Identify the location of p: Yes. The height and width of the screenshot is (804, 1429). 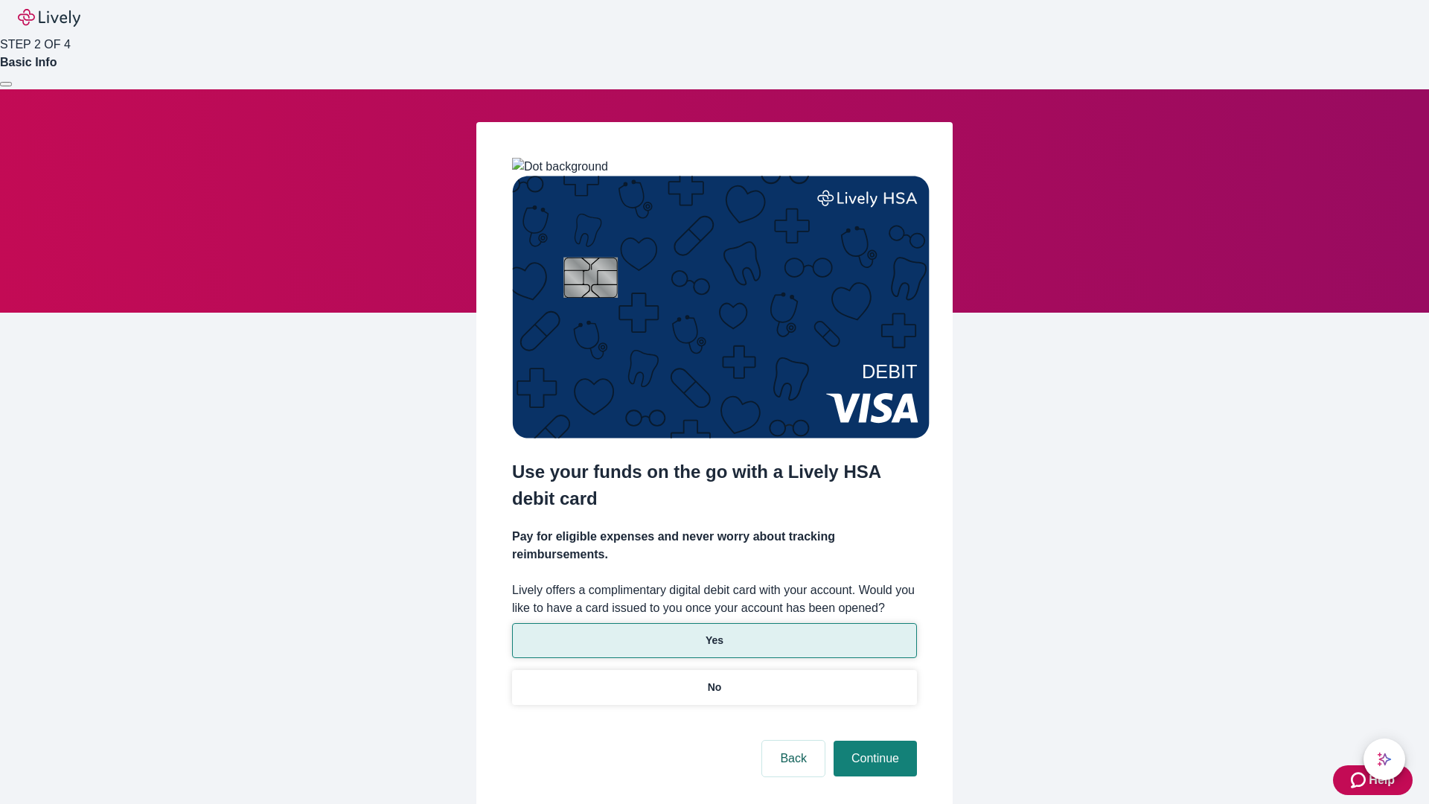
(715, 640).